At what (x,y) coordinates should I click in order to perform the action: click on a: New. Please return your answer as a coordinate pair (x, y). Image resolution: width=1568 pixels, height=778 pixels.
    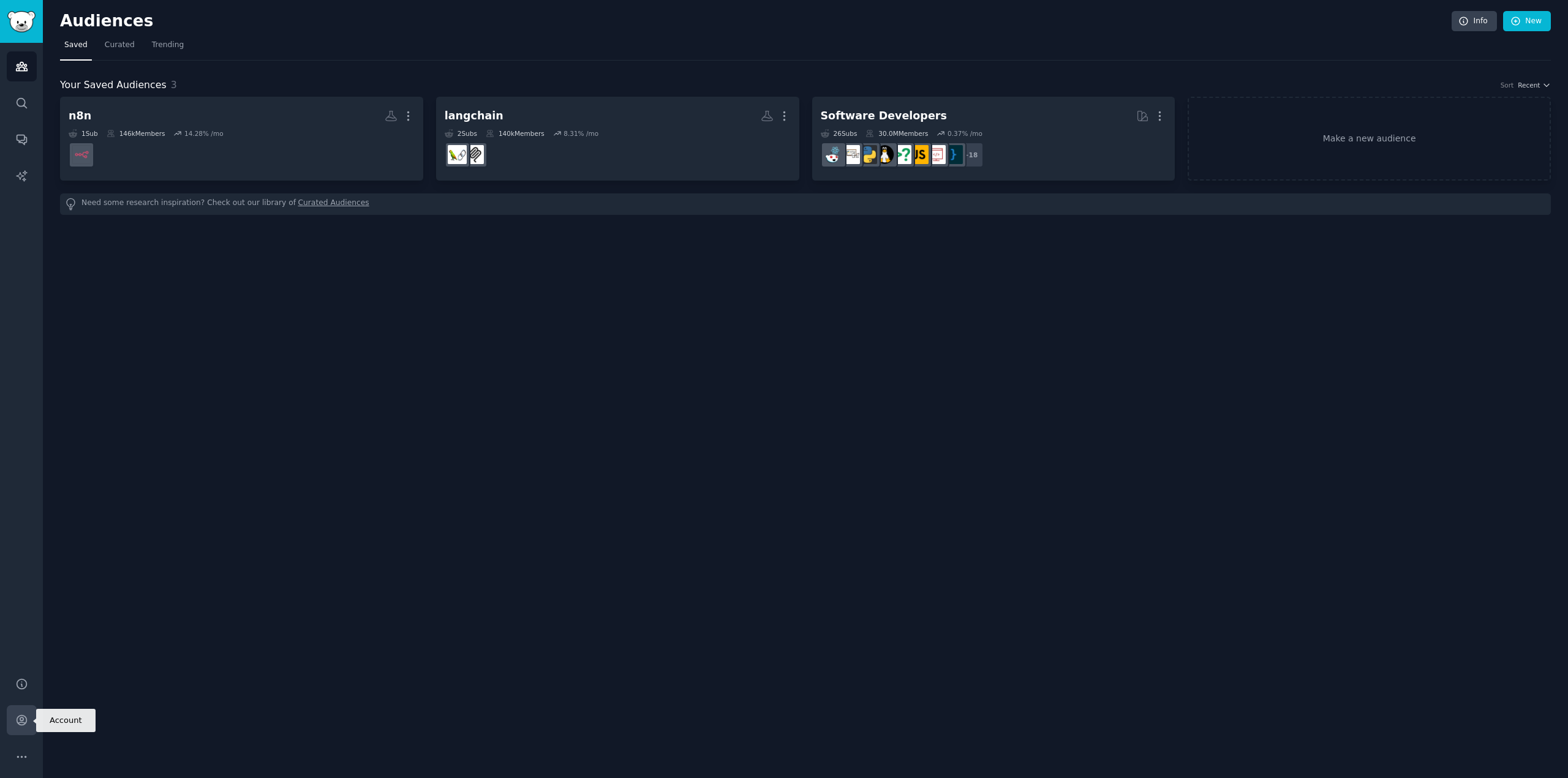
    Looking at the image, I should click on (1527, 21).